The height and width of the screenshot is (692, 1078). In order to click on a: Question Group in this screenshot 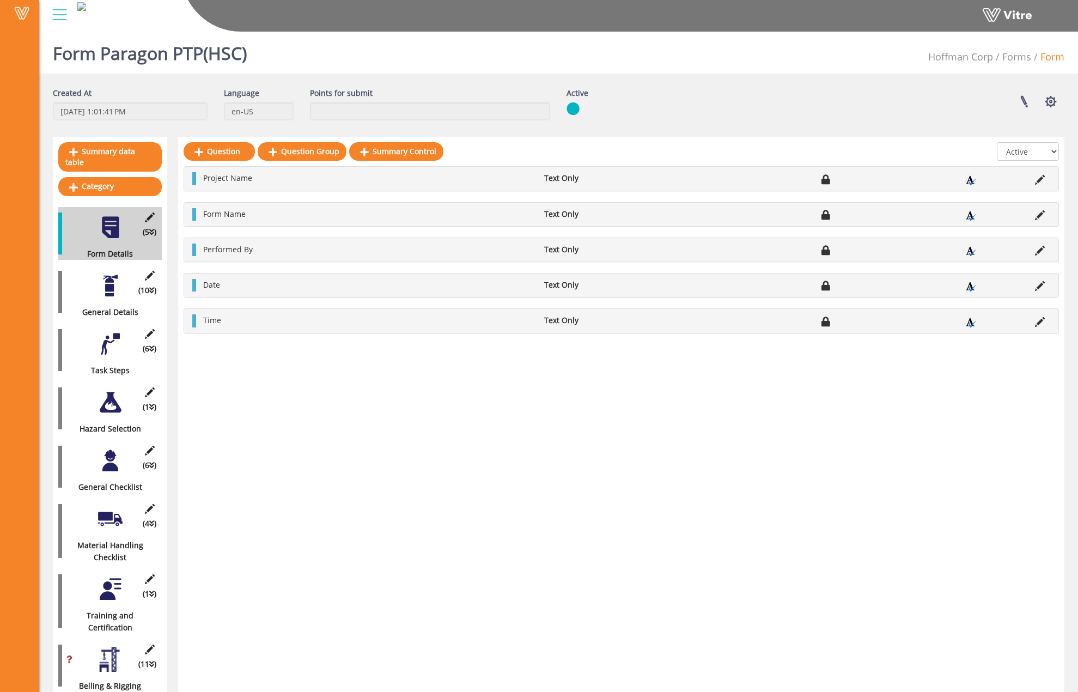, I will do `click(302, 151)`.